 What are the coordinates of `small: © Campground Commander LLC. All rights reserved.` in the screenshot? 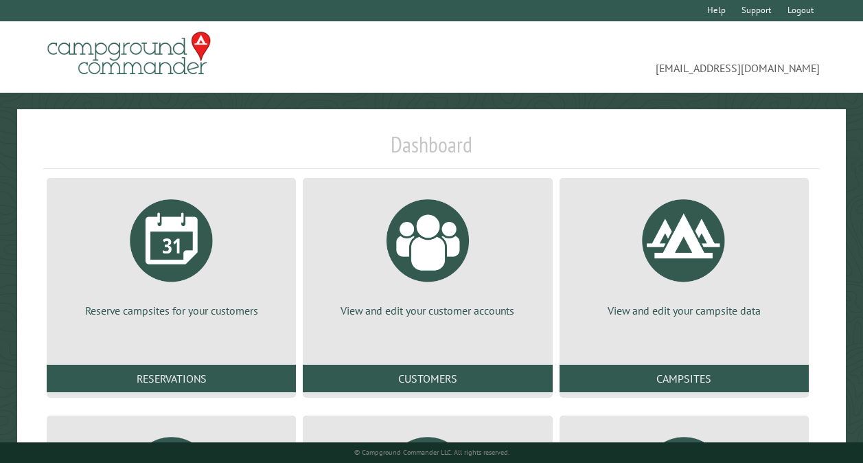 It's located at (432, 452).